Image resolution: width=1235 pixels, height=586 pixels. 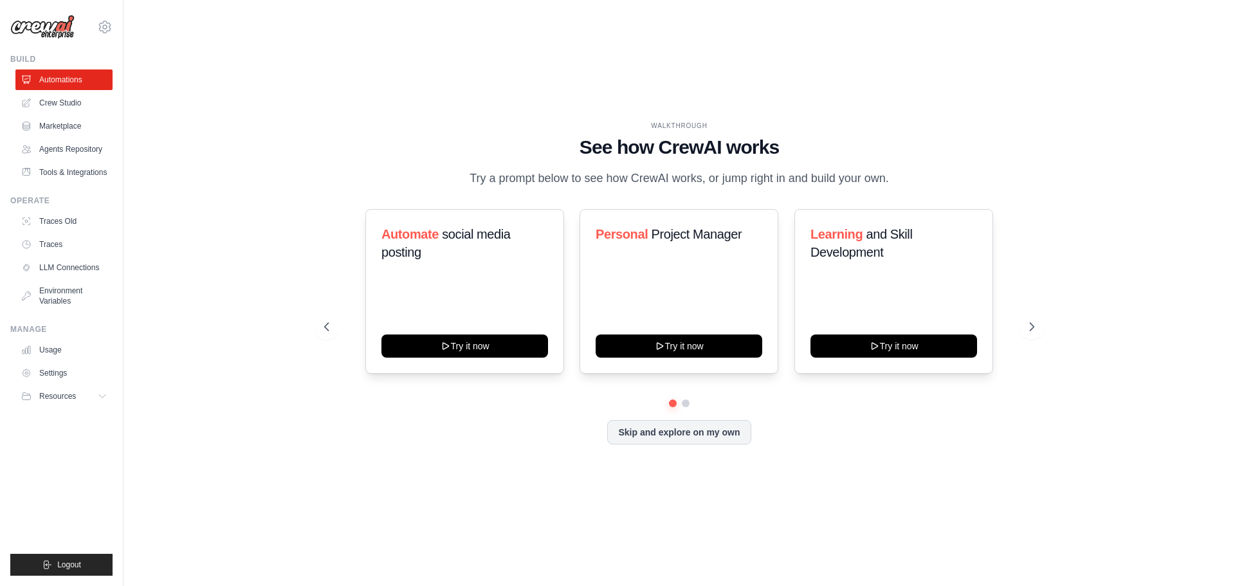 What do you see at coordinates (64, 103) in the screenshot?
I see `a: Crew Studio` at bounding box center [64, 103].